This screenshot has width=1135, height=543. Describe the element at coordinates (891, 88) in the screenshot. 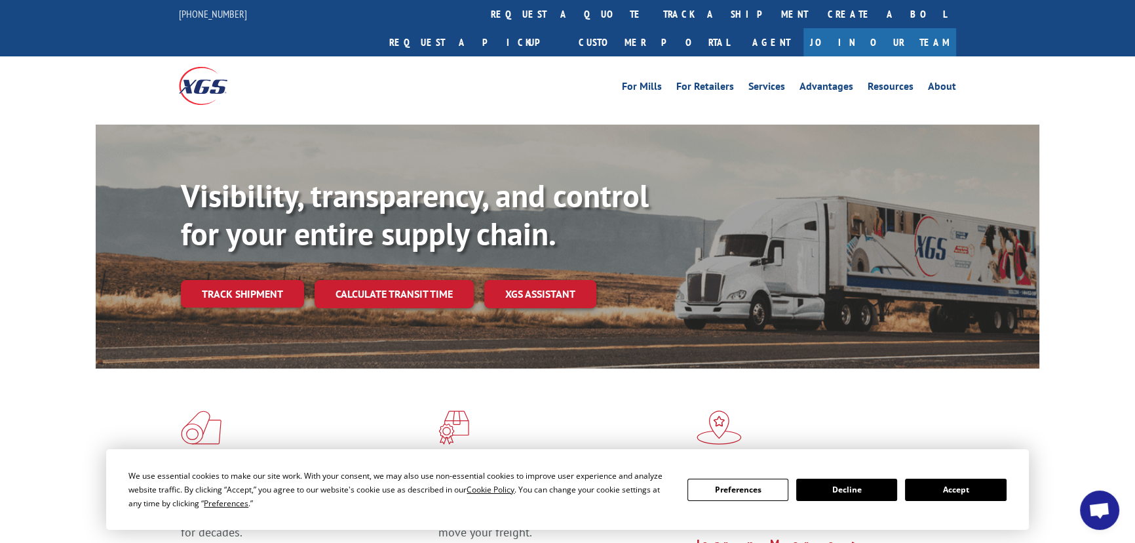

I see `a: Resources` at that location.